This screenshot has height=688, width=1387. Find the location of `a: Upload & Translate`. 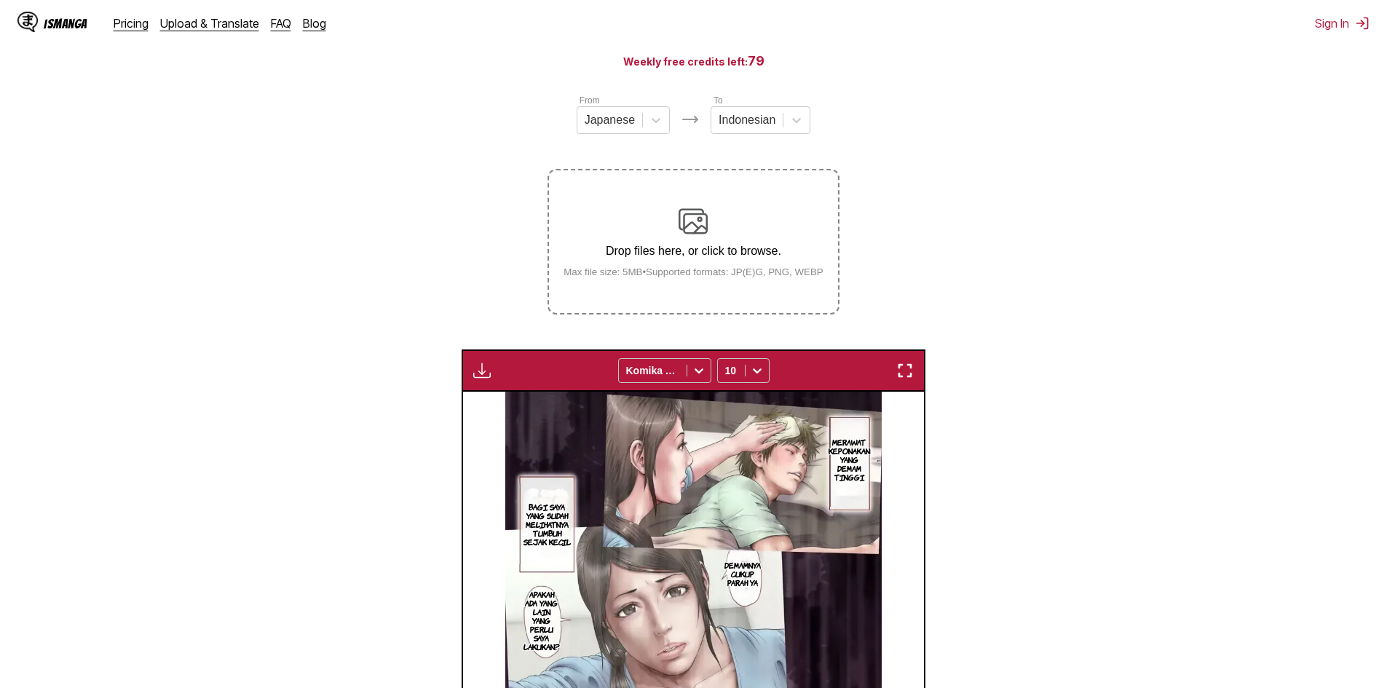

a: Upload & Translate is located at coordinates (210, 23).